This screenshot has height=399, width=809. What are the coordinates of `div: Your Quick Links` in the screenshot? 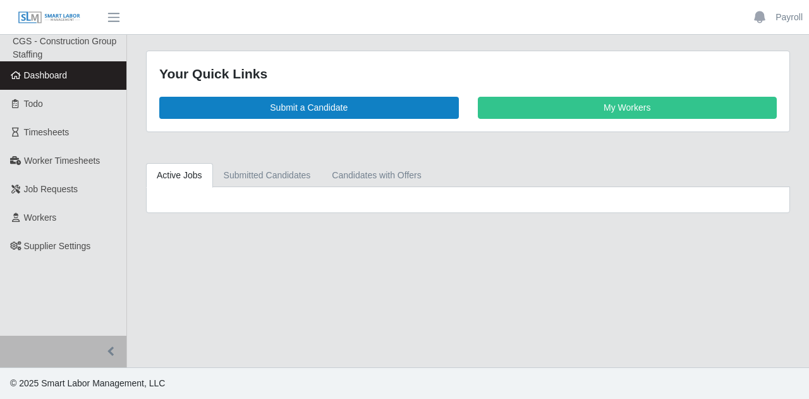 It's located at (468, 74).